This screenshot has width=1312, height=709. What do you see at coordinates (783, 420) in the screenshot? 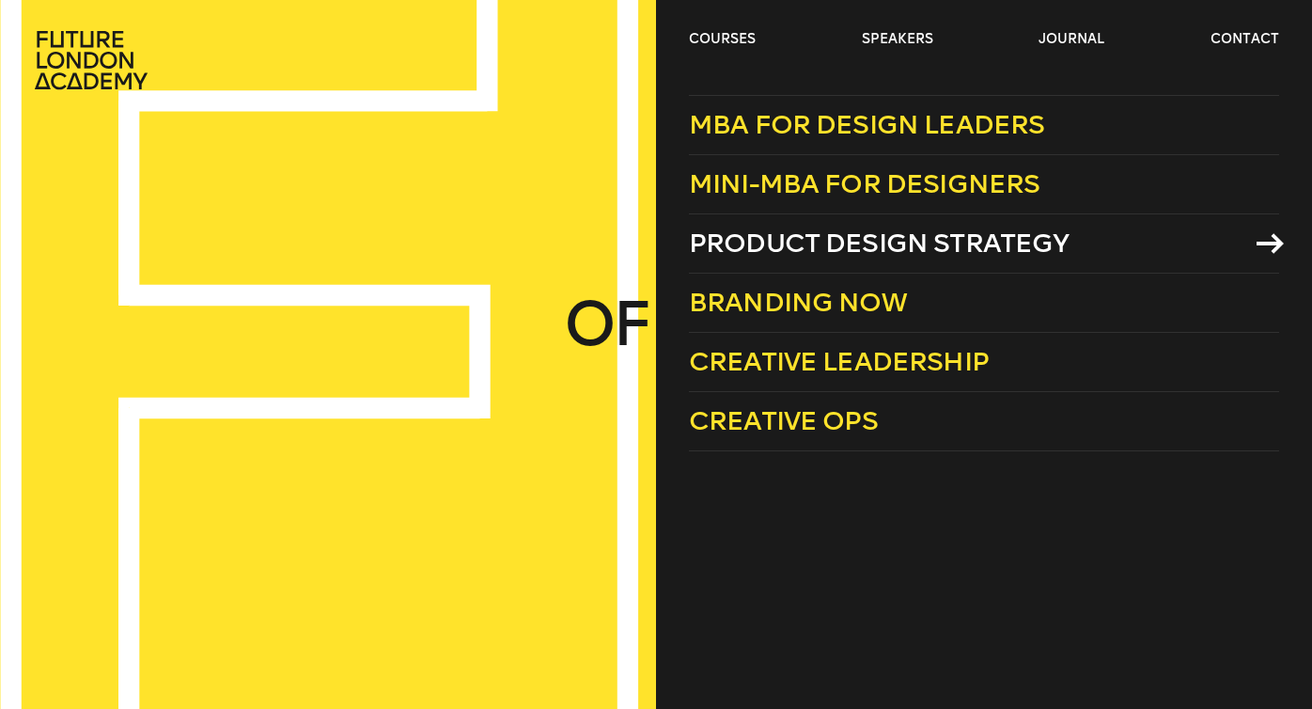
I see `span: Creative Ops` at bounding box center [783, 420].